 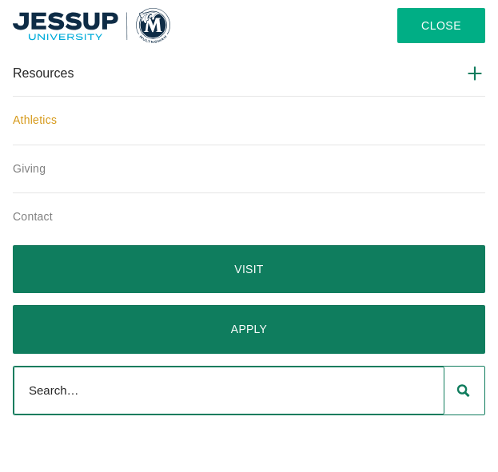 What do you see at coordinates (249, 120) in the screenshot?
I see `a: Athletics` at bounding box center [249, 120].